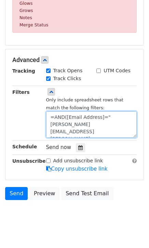 The image size is (149, 248). What do you see at coordinates (25, 146) in the screenshot?
I see `strong: Schedule` at bounding box center [25, 146].